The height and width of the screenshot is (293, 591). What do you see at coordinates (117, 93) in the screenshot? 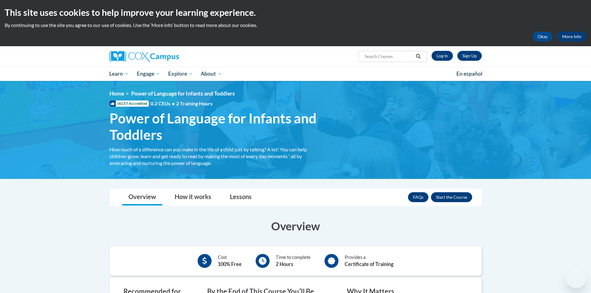
I see `a: Home` at bounding box center [117, 93].